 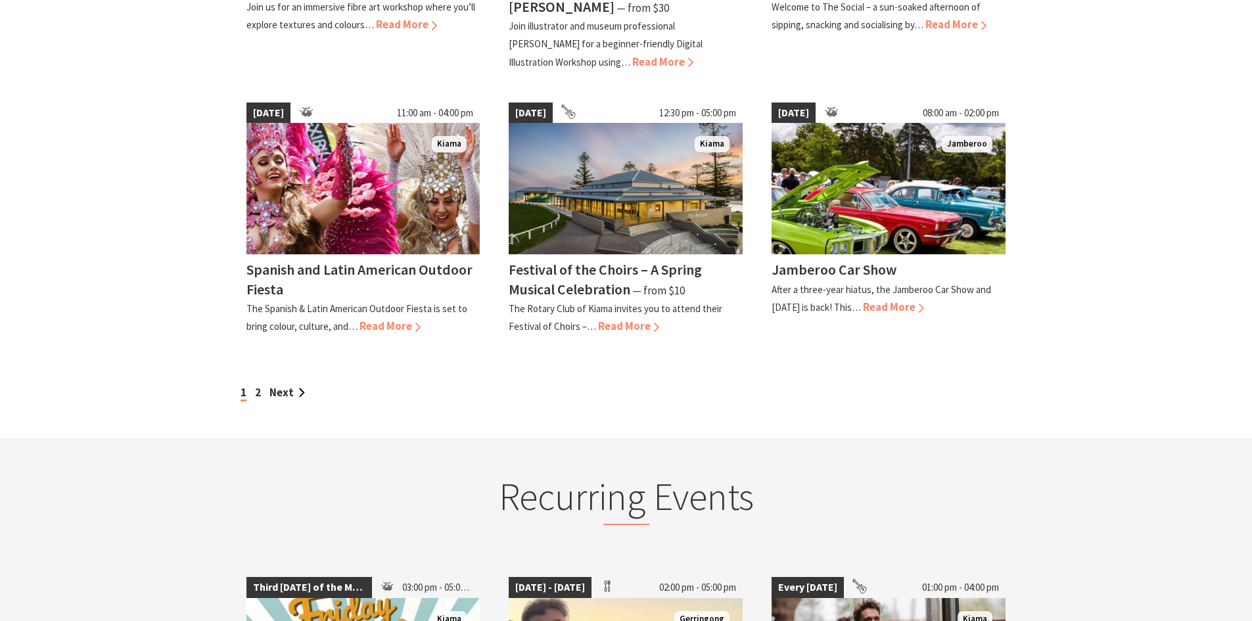 What do you see at coordinates (626, 189) in the screenshot?
I see `img: 2023 Festival of Choirs at the Kiama Pavilion` at bounding box center [626, 189].